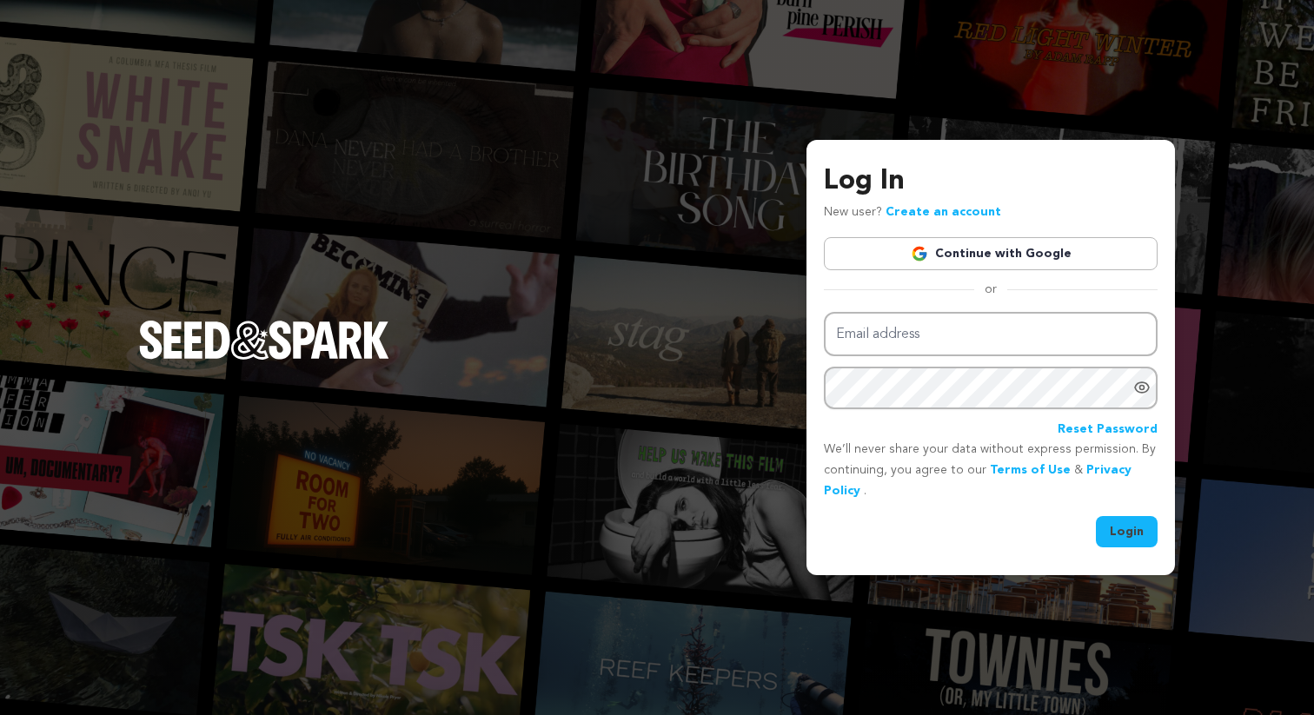 This screenshot has width=1314, height=715. I want to click on span: or, so click(991, 289).